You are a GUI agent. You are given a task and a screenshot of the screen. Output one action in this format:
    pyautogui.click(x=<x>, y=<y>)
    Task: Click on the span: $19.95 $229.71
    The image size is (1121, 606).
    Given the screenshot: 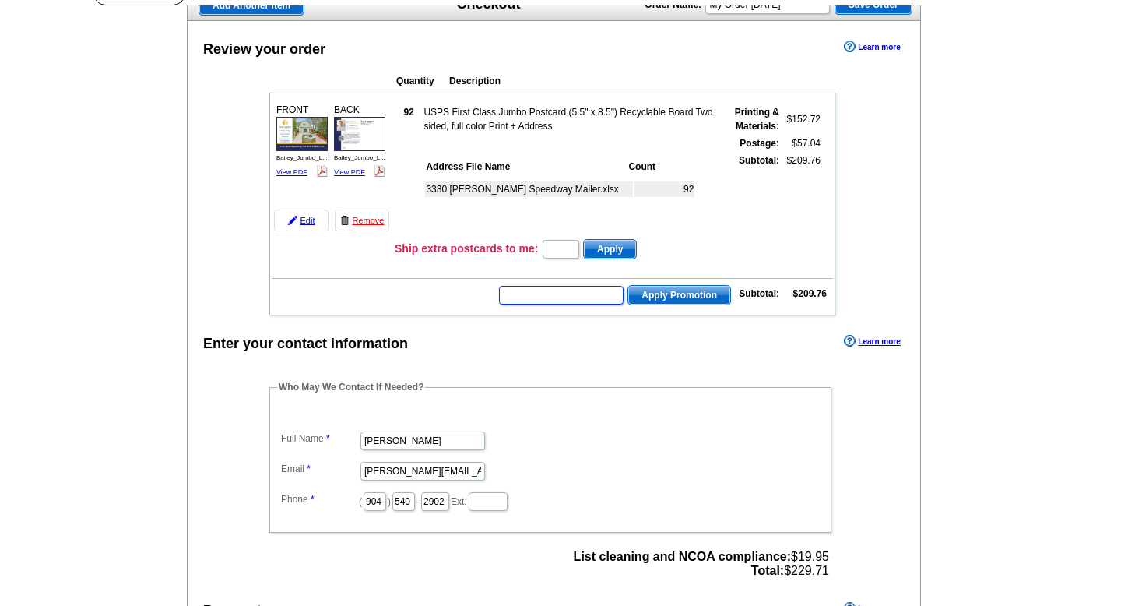 What is the action you would take?
    pyautogui.click(x=702, y=564)
    